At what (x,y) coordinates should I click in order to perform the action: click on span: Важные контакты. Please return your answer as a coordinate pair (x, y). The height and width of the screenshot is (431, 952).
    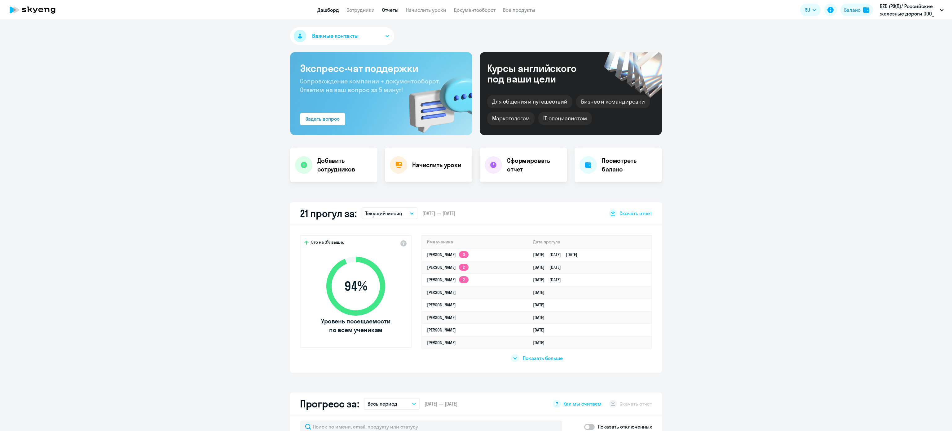
    Looking at the image, I should click on (335, 36).